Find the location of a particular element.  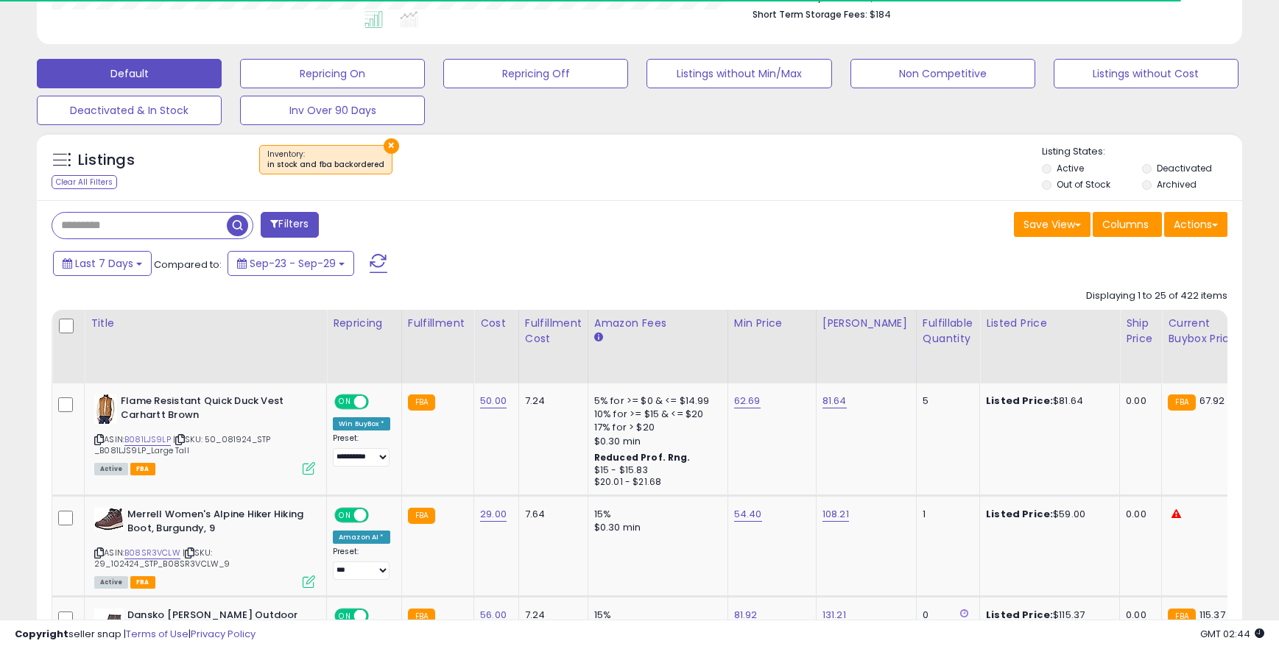

span: Compared to: is located at coordinates (188, 264).